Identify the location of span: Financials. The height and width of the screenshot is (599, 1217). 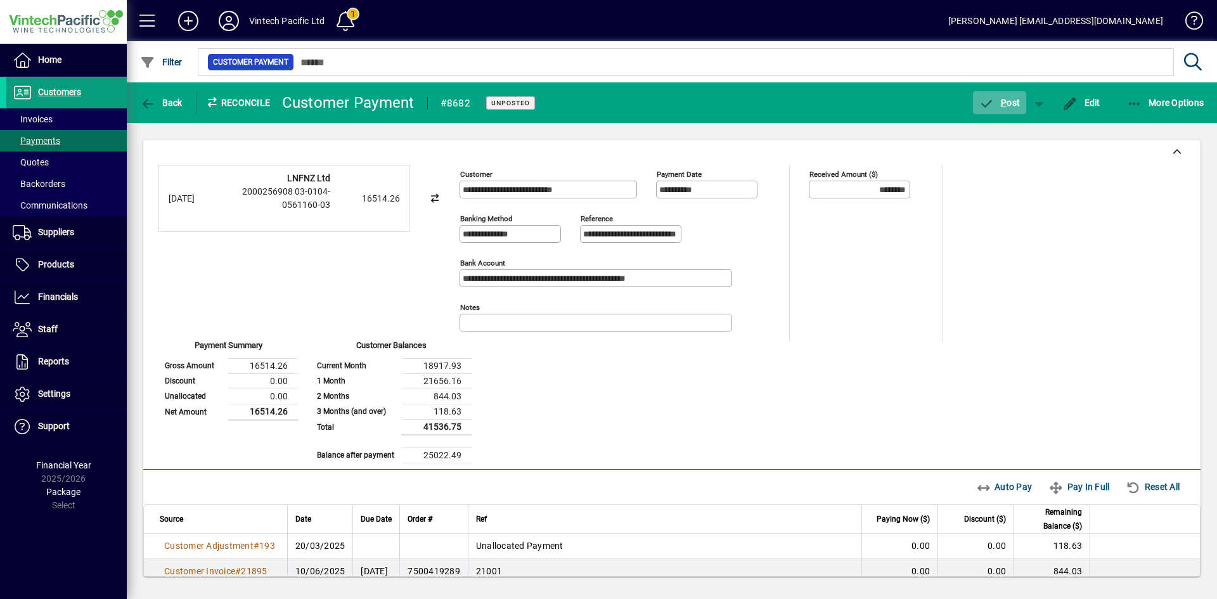
(58, 297).